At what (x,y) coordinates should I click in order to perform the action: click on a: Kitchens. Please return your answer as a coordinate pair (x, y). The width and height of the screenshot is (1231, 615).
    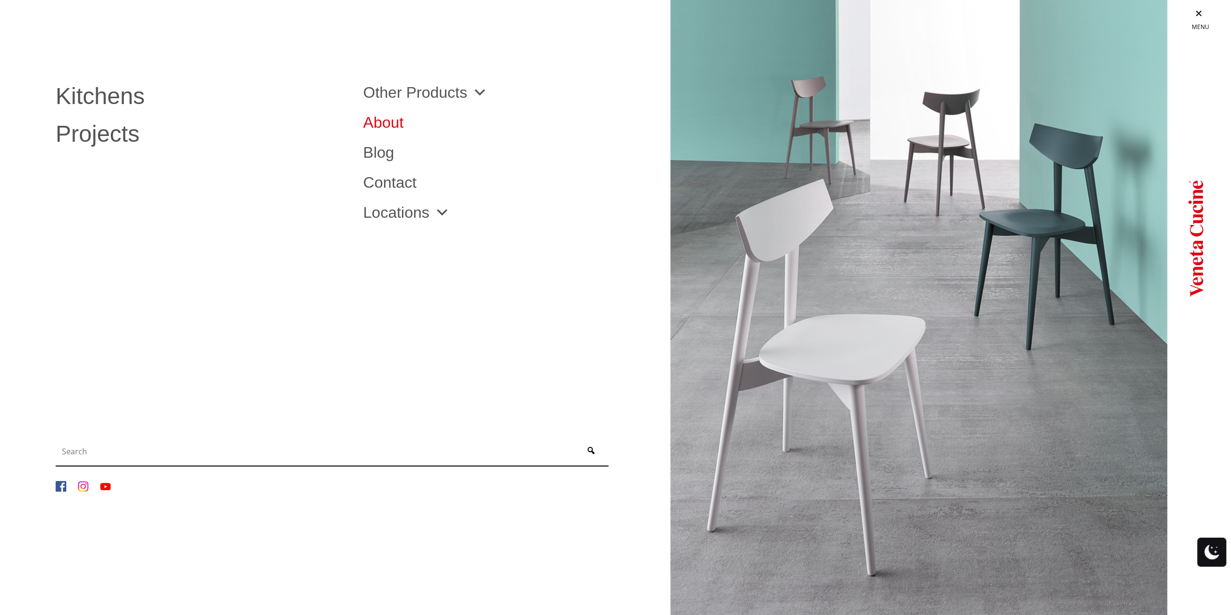
    Looking at the image, I should click on (202, 96).